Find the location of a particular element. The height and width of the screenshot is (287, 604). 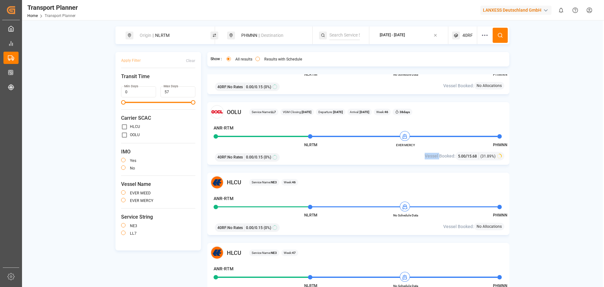

button: Clear is located at coordinates (191, 60).